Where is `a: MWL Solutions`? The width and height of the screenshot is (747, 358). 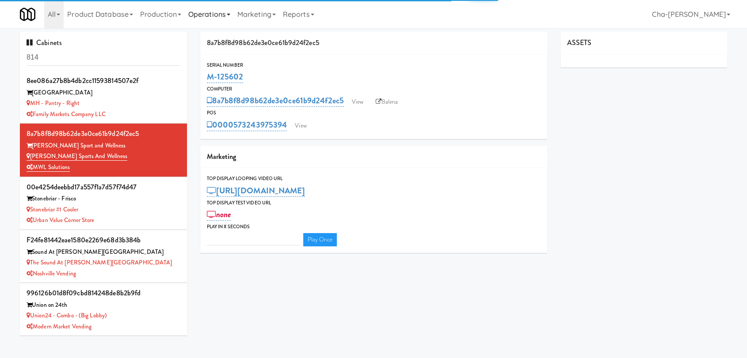 a: MWL Solutions is located at coordinates (48, 167).